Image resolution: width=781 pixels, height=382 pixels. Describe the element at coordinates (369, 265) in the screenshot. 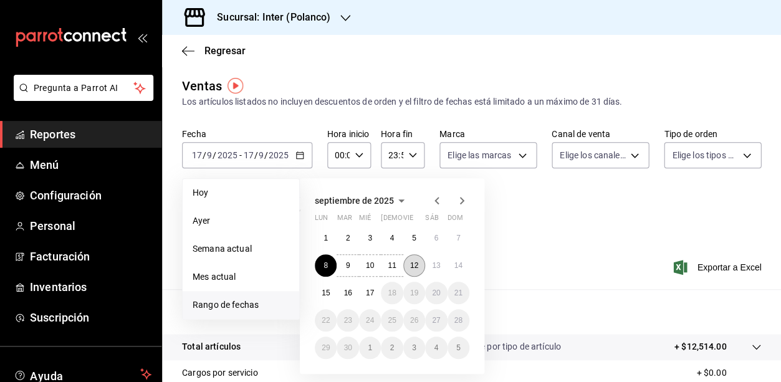

I see `button: 10 de septiembre de 2025` at that location.